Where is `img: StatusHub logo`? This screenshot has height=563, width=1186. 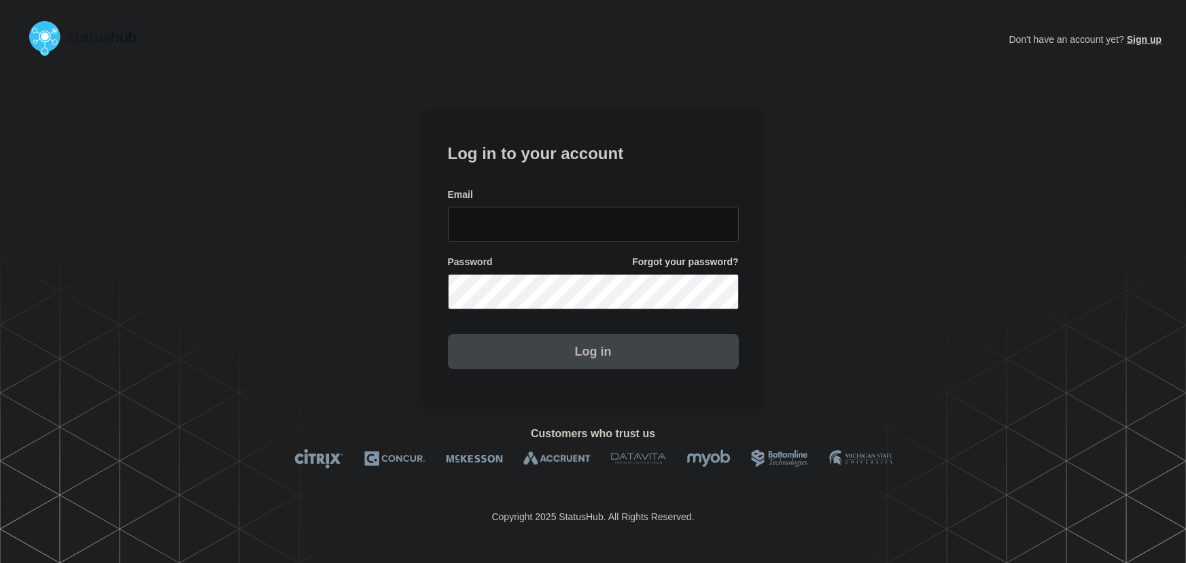 img: StatusHub logo is located at coordinates (89, 38).